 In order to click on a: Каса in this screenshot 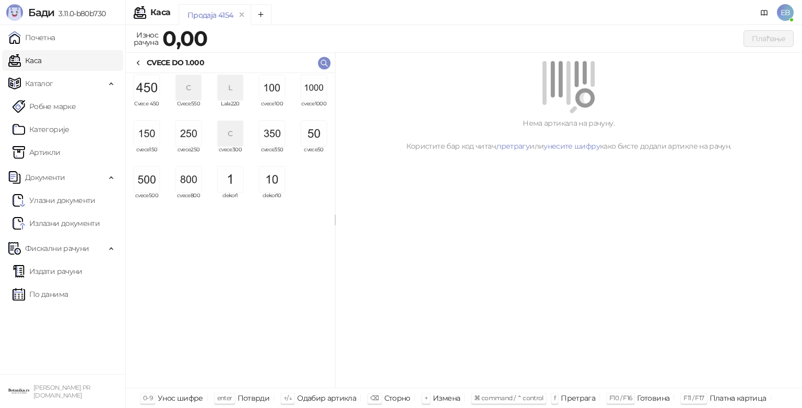, I will do `click(25, 61)`.